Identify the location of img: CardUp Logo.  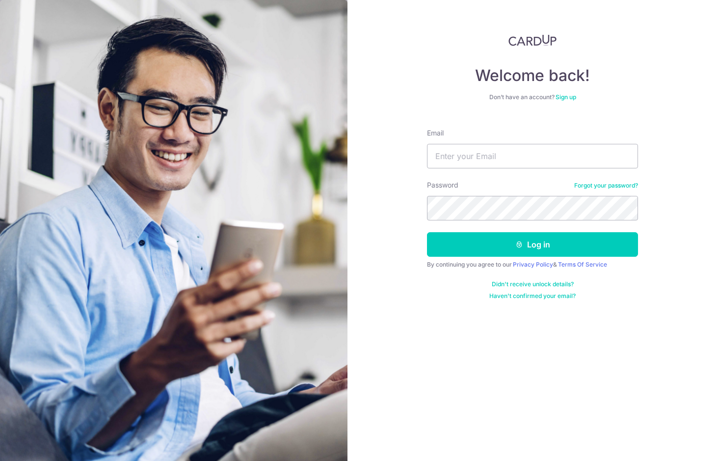
(533, 40).